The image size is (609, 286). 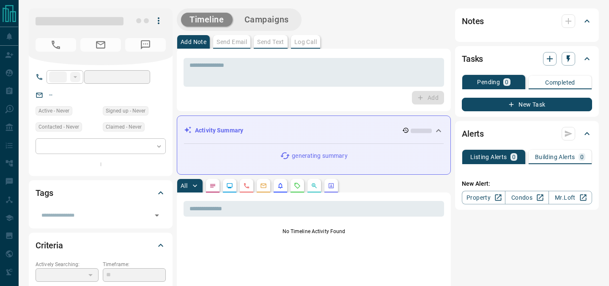 What do you see at coordinates (101, 193) in the screenshot?
I see `div: Tags` at bounding box center [101, 193].